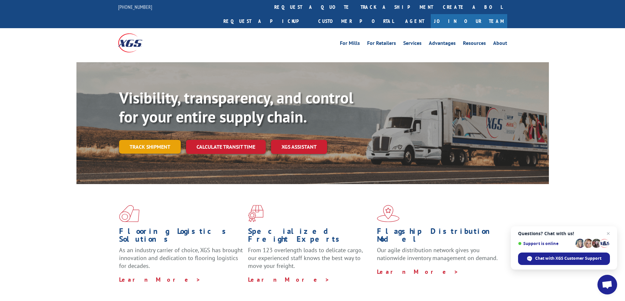 The image size is (625, 301). I want to click on span: As an industry carrier of choice, XGS has brought innovation and dedication to flooring logistics..., so click(181, 258).